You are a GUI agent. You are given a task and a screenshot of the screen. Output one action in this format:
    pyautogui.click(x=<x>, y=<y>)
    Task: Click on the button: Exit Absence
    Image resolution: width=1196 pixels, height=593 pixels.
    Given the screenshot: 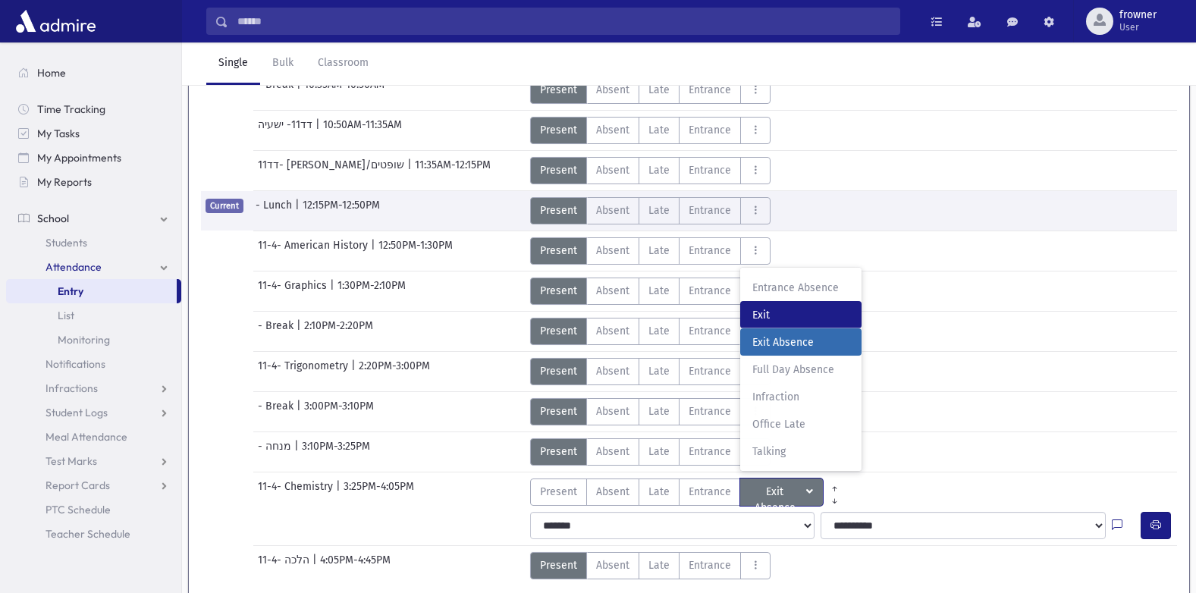 What is the action you would take?
    pyautogui.click(x=782, y=492)
    